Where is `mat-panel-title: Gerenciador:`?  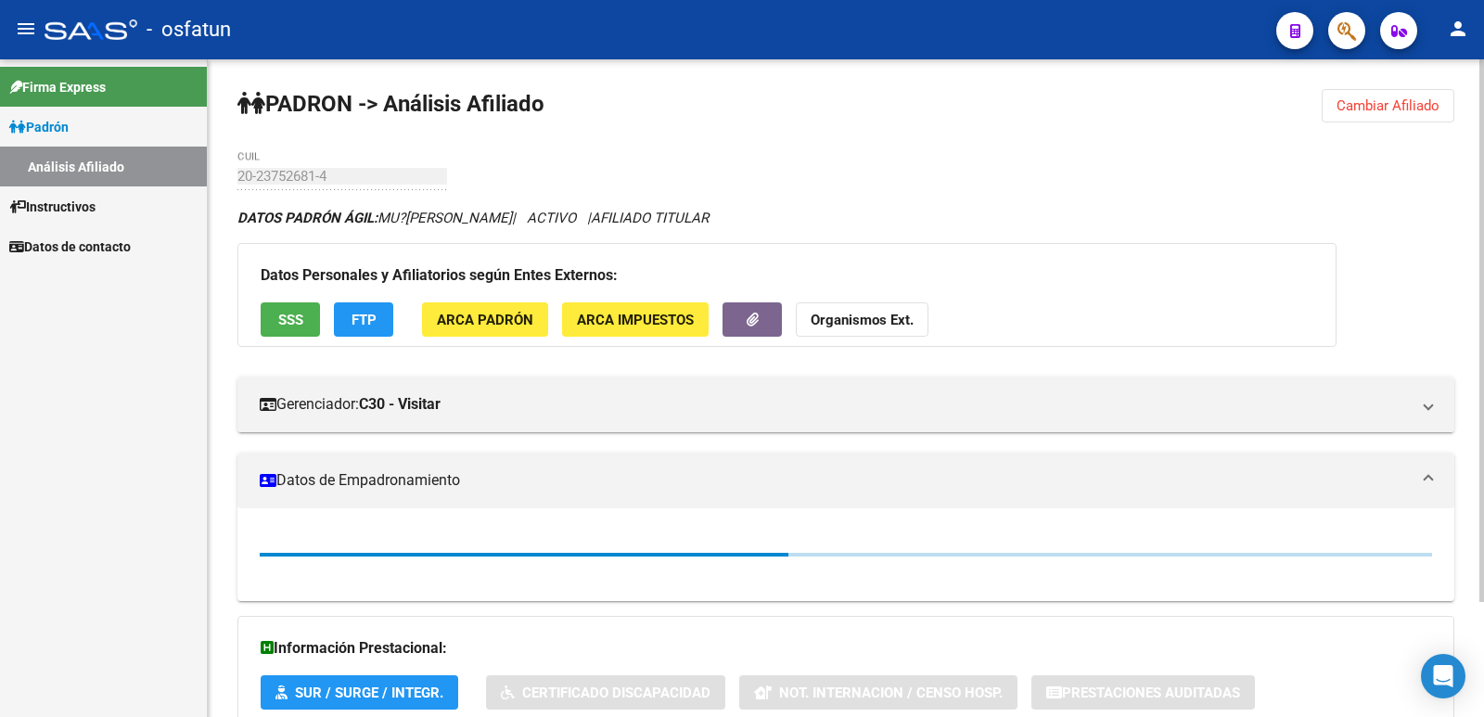
mat-panel-title: Gerenciador: is located at coordinates (835, 404).